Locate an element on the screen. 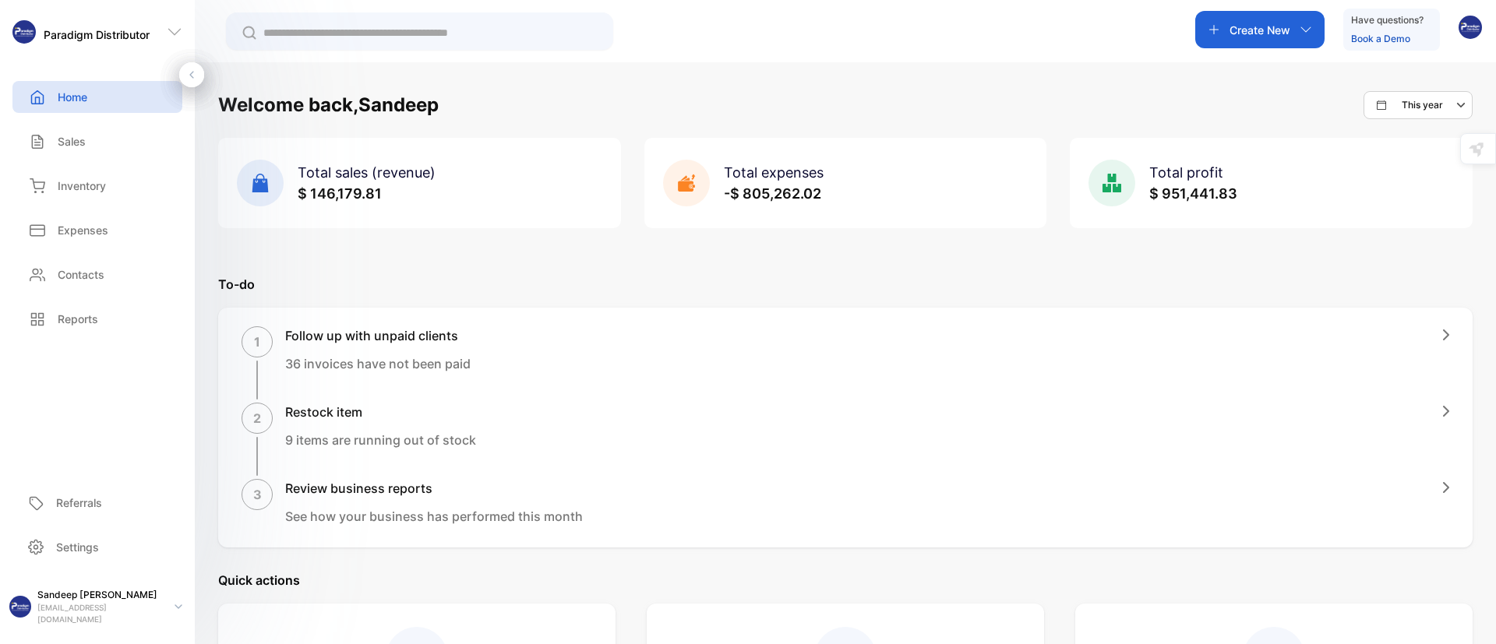  p: Home is located at coordinates (72, 97).